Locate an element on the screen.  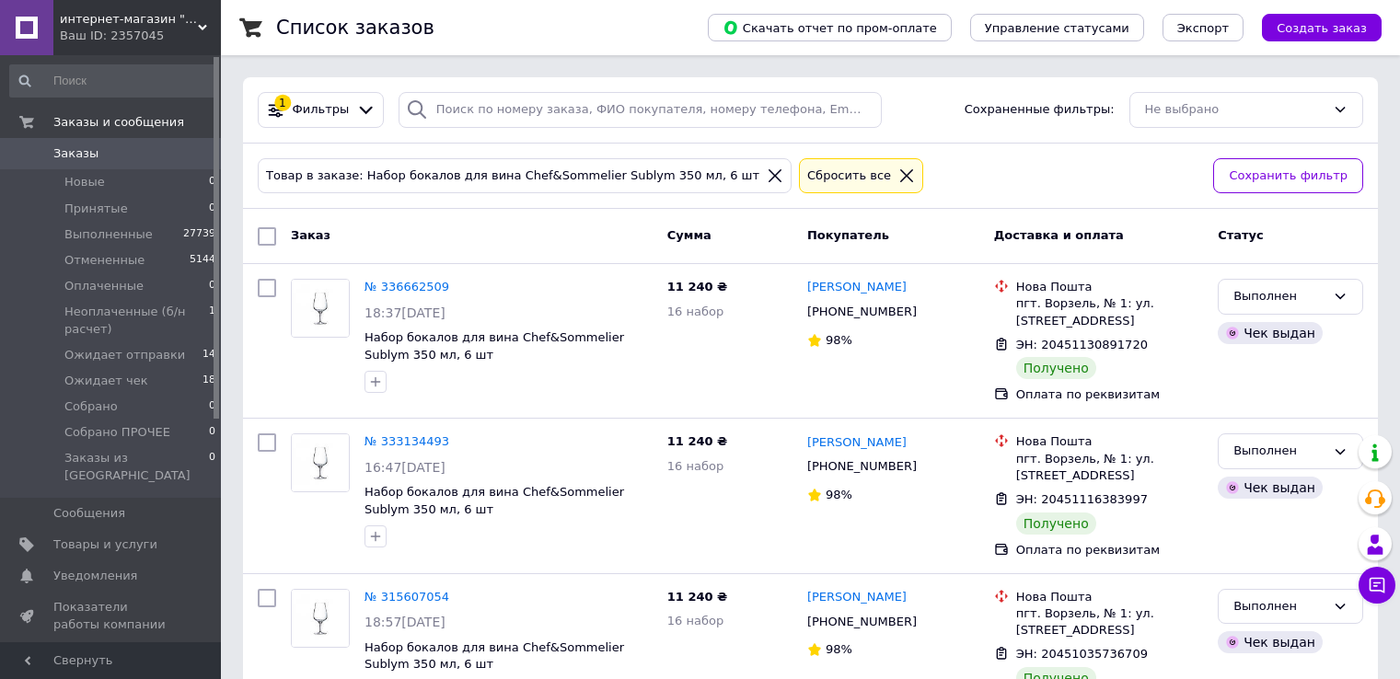
a: № 336662509 is located at coordinates (407, 286).